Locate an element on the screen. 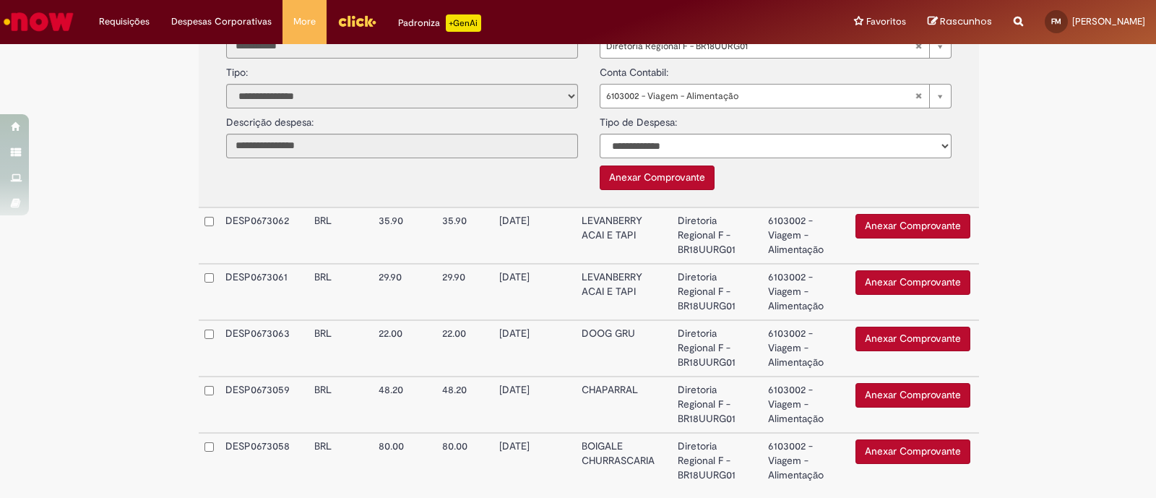 The height and width of the screenshot is (498, 1156). td: DESP0673059 is located at coordinates (264, 405).